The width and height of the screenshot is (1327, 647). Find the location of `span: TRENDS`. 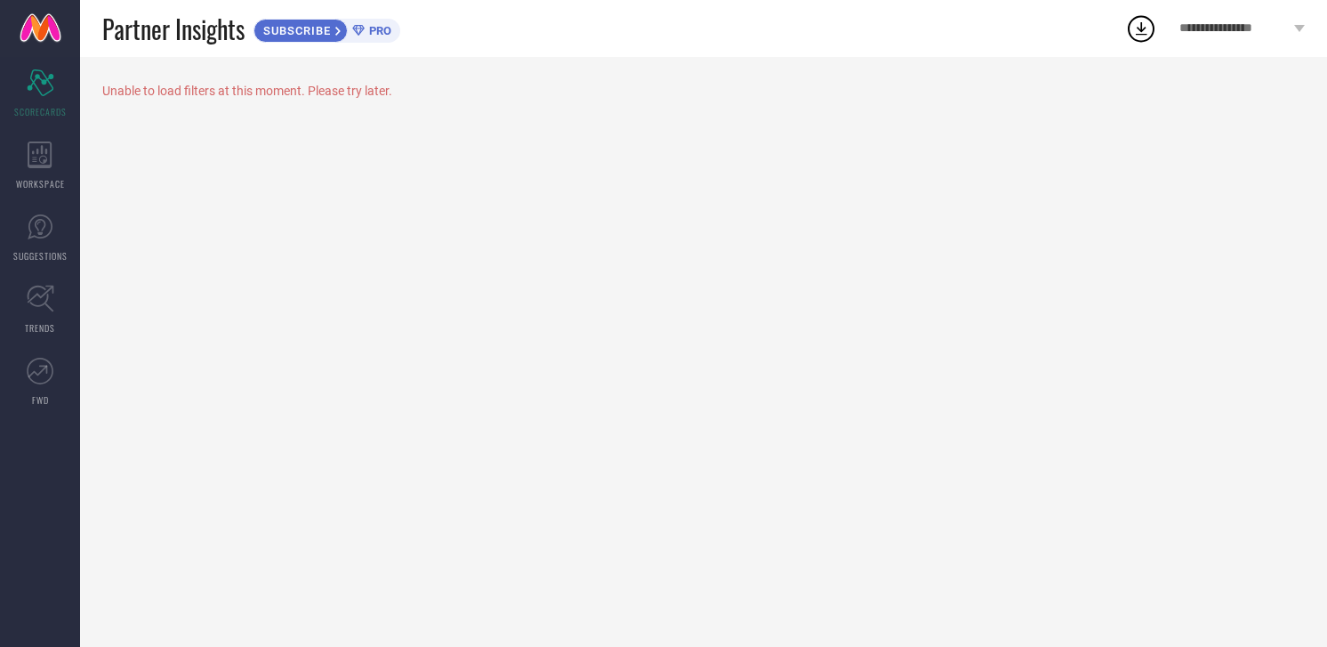

span: TRENDS is located at coordinates (40, 327).